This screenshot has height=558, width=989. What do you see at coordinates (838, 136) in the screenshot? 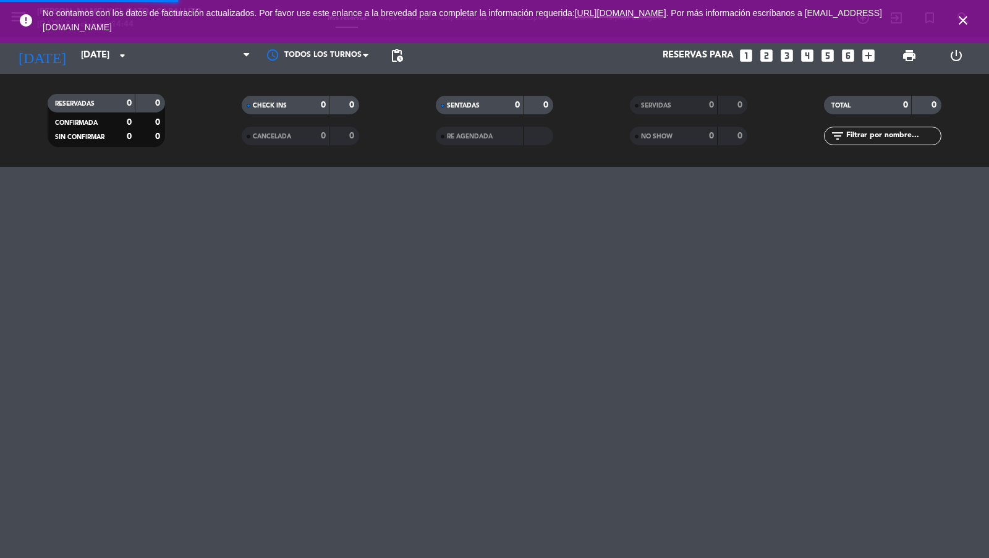
I see `i: filter_list` at bounding box center [838, 136].